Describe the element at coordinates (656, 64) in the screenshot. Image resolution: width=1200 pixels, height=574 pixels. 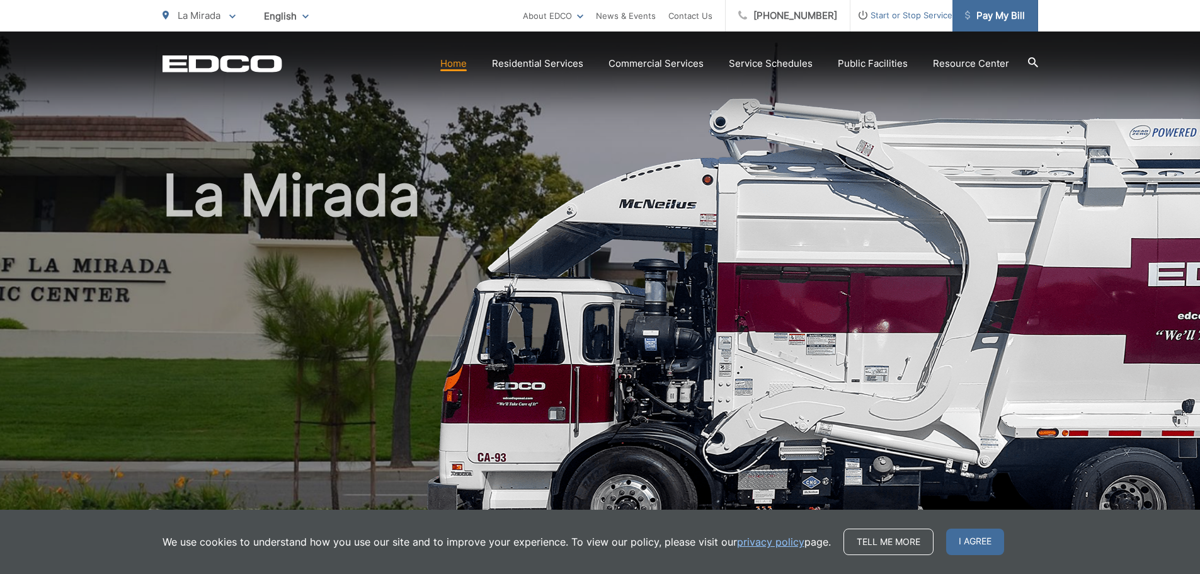
I see `a: Commercial Services` at that location.